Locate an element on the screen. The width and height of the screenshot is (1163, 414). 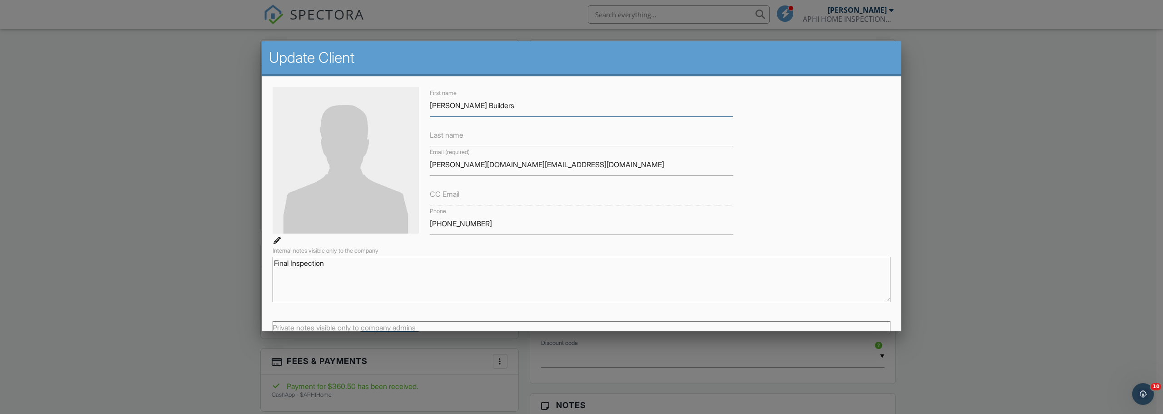
label: Email (required) is located at coordinates (450, 152).